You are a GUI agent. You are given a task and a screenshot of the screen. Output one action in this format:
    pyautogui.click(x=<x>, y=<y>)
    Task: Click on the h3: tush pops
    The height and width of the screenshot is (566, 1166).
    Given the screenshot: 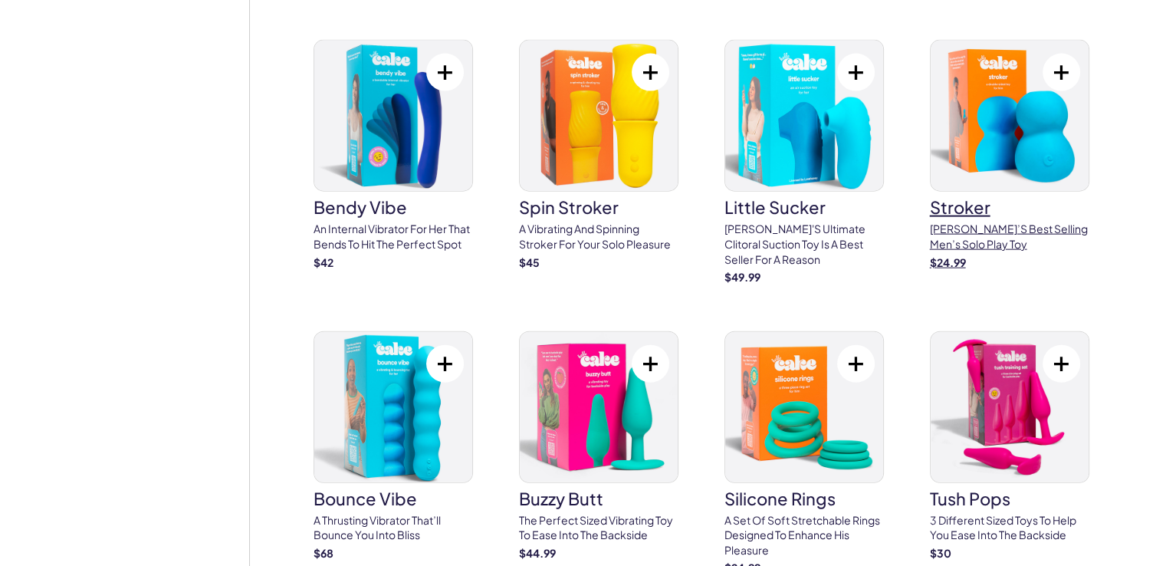 What is the action you would take?
    pyautogui.click(x=1010, y=498)
    